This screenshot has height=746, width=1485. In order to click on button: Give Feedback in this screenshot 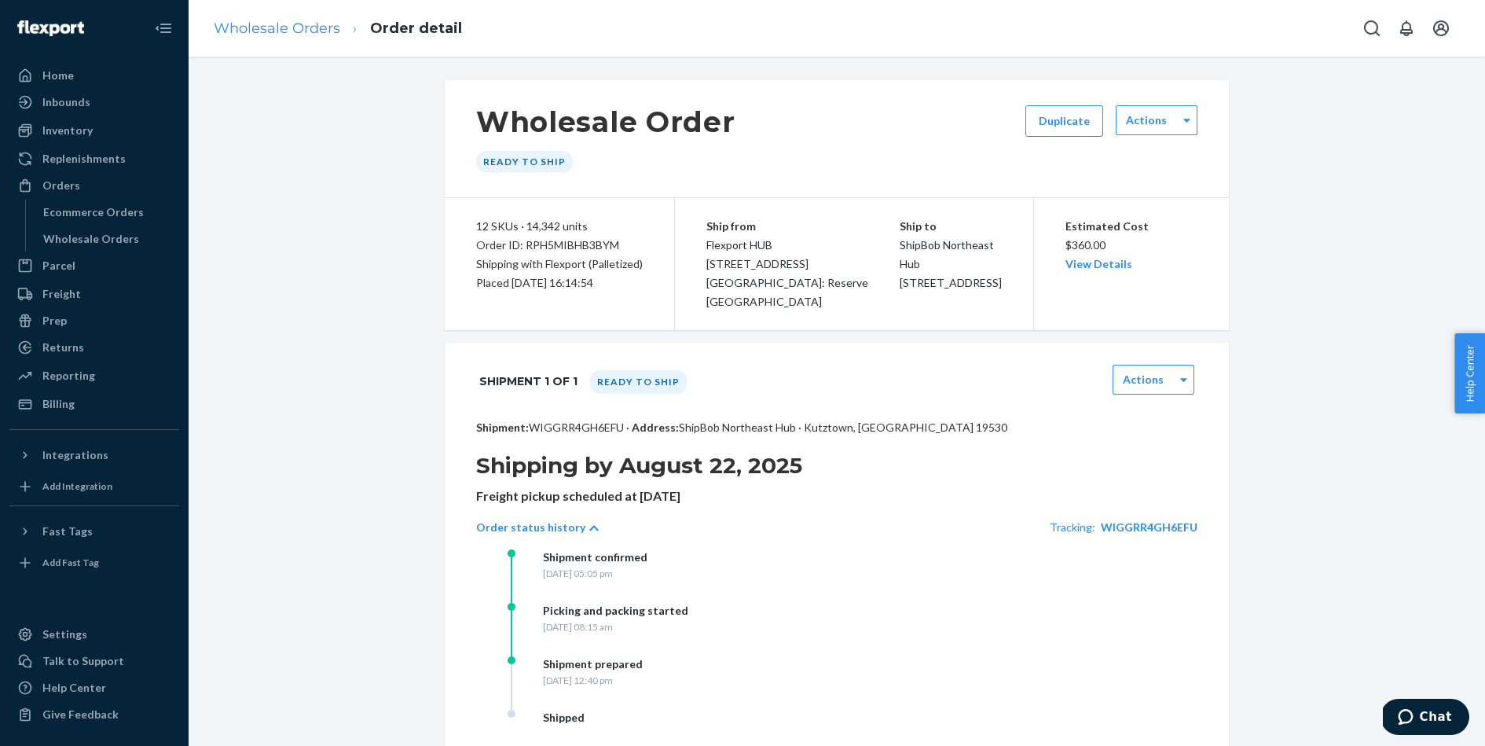, I will do `click(94, 714)`.